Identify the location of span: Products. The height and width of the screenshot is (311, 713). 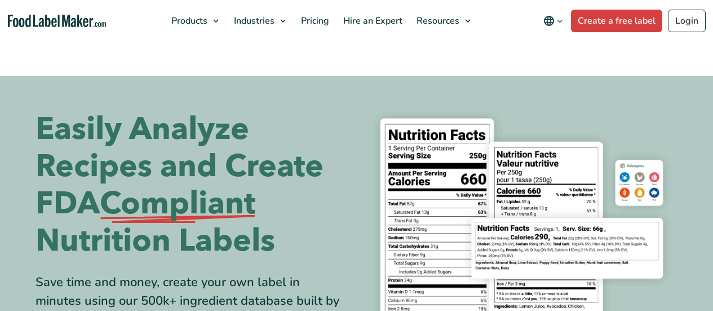
(188, 21).